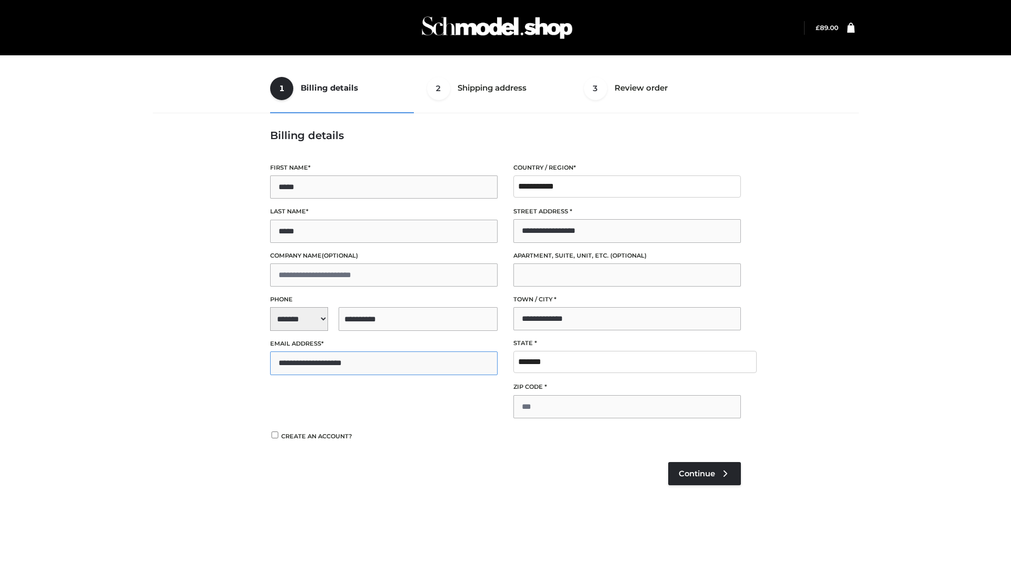 This screenshot has height=569, width=1011. Describe the element at coordinates (384, 255) in the screenshot. I see `label: Company name` at that location.